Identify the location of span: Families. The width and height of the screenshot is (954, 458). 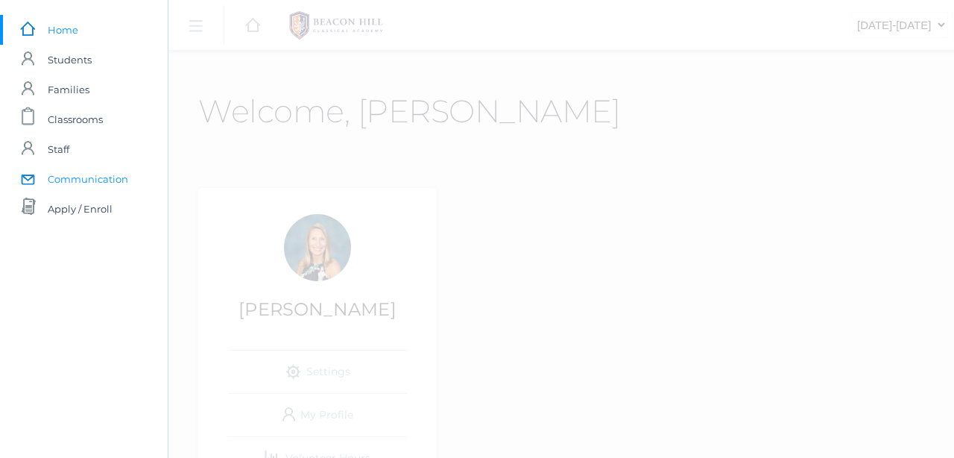
(69, 89).